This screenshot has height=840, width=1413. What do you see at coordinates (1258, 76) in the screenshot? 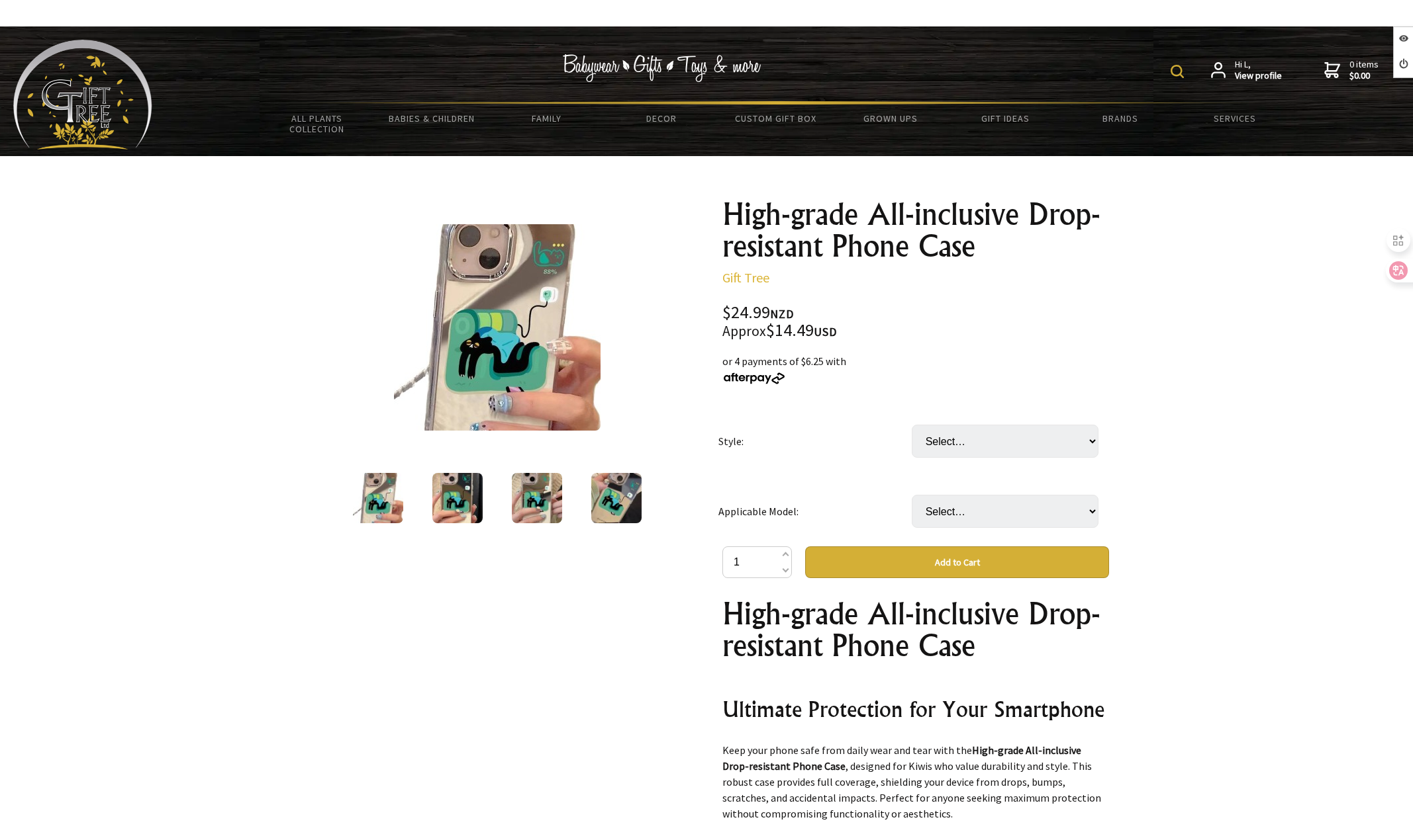
I see `strong: View profile` at bounding box center [1258, 76].